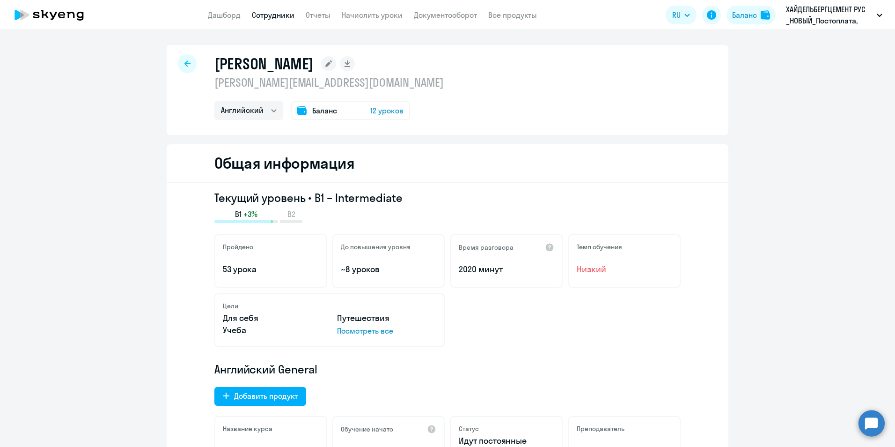  Describe the element at coordinates (272, 318) in the screenshot. I see `p: Для себя` at that location.